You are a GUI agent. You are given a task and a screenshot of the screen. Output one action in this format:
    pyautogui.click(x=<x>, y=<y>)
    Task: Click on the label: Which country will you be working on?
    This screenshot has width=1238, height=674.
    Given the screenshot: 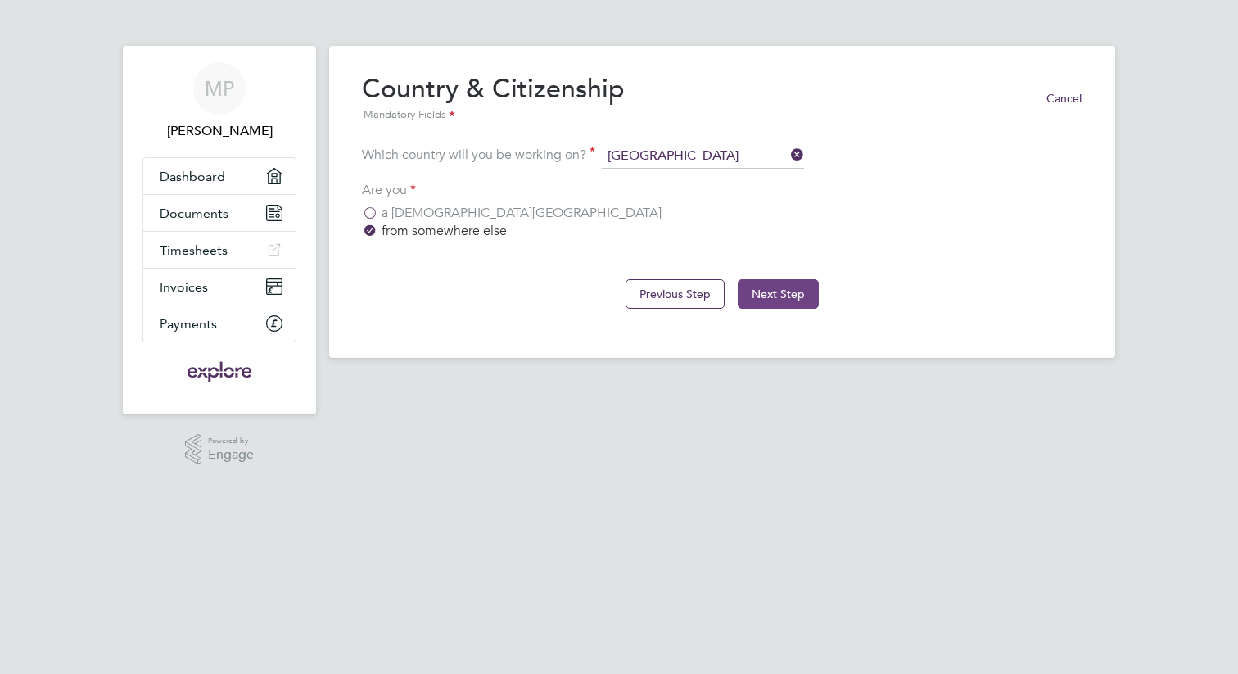 What is the action you would take?
    pyautogui.click(x=478, y=155)
    